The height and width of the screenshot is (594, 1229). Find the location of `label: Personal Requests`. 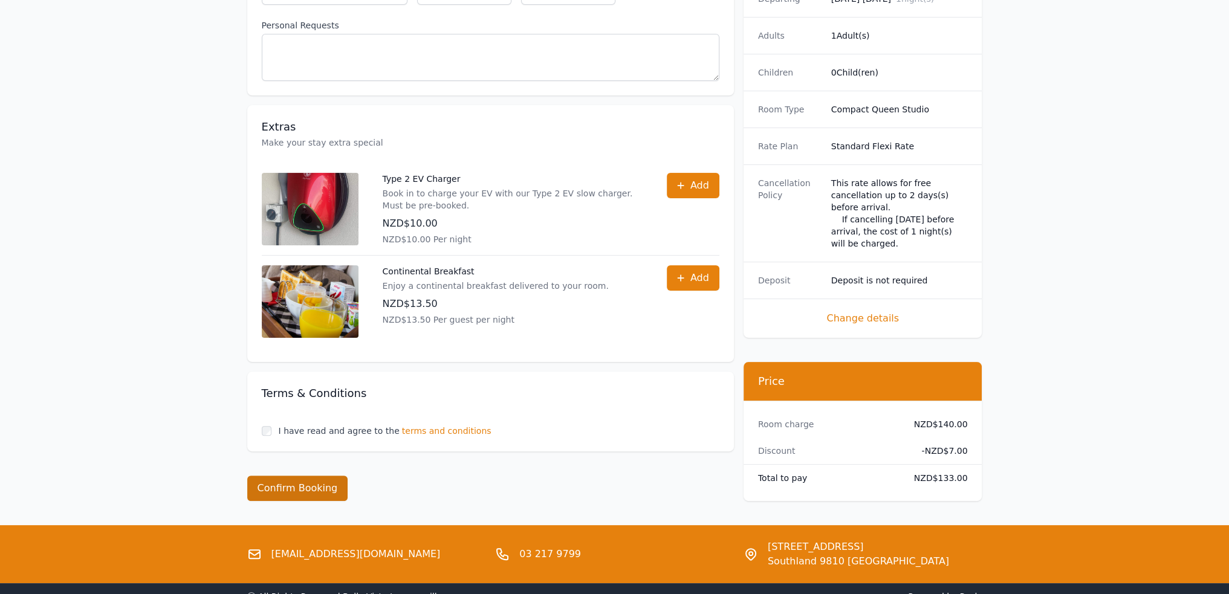

label: Personal Requests is located at coordinates (490, 25).